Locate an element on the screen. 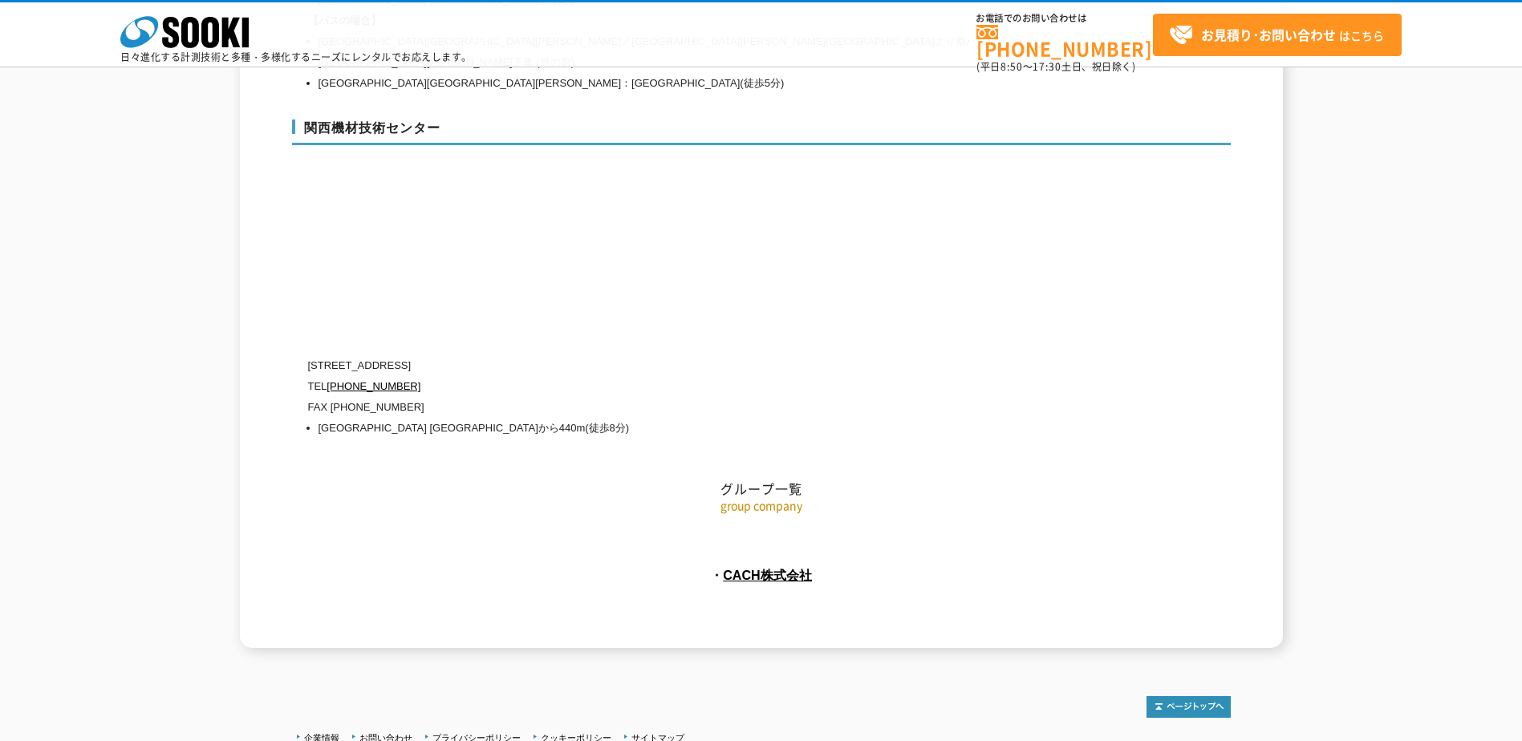  span: お電話でのお問い合わせは is located at coordinates (1065, 18).